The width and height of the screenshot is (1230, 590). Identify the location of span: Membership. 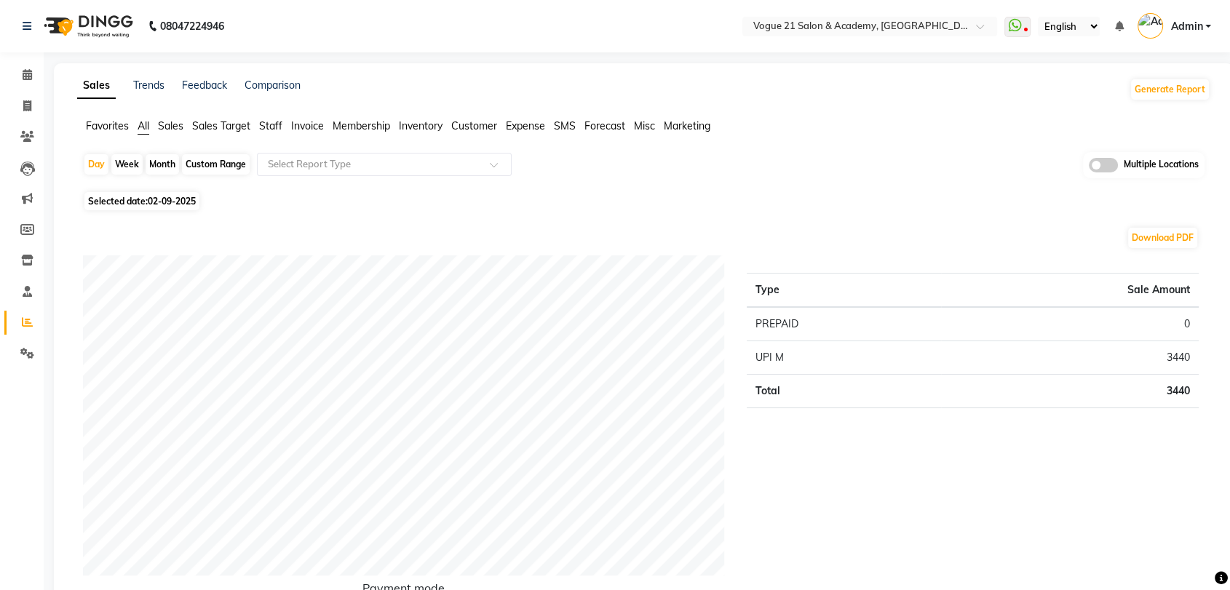
(361, 126).